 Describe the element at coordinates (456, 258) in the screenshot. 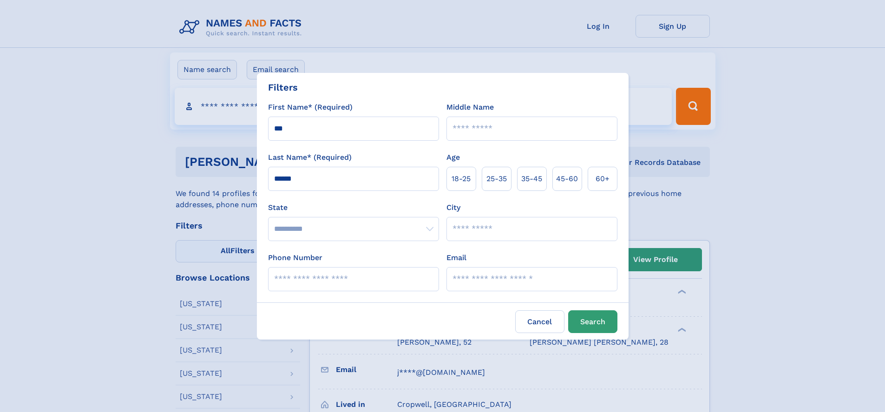

I see `label: Email` at that location.